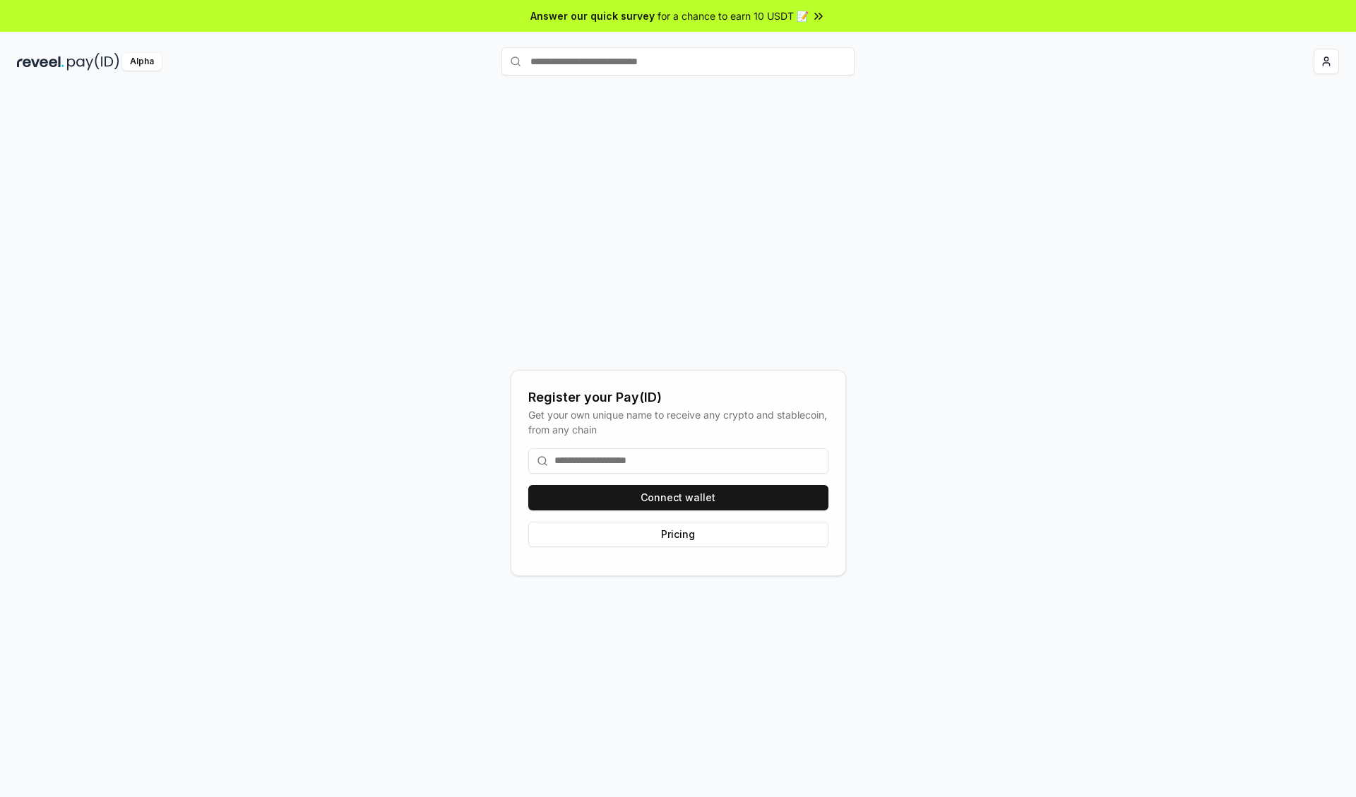 The image size is (1356, 797). What do you see at coordinates (678, 498) in the screenshot?
I see `button: Connect wallet` at bounding box center [678, 498].